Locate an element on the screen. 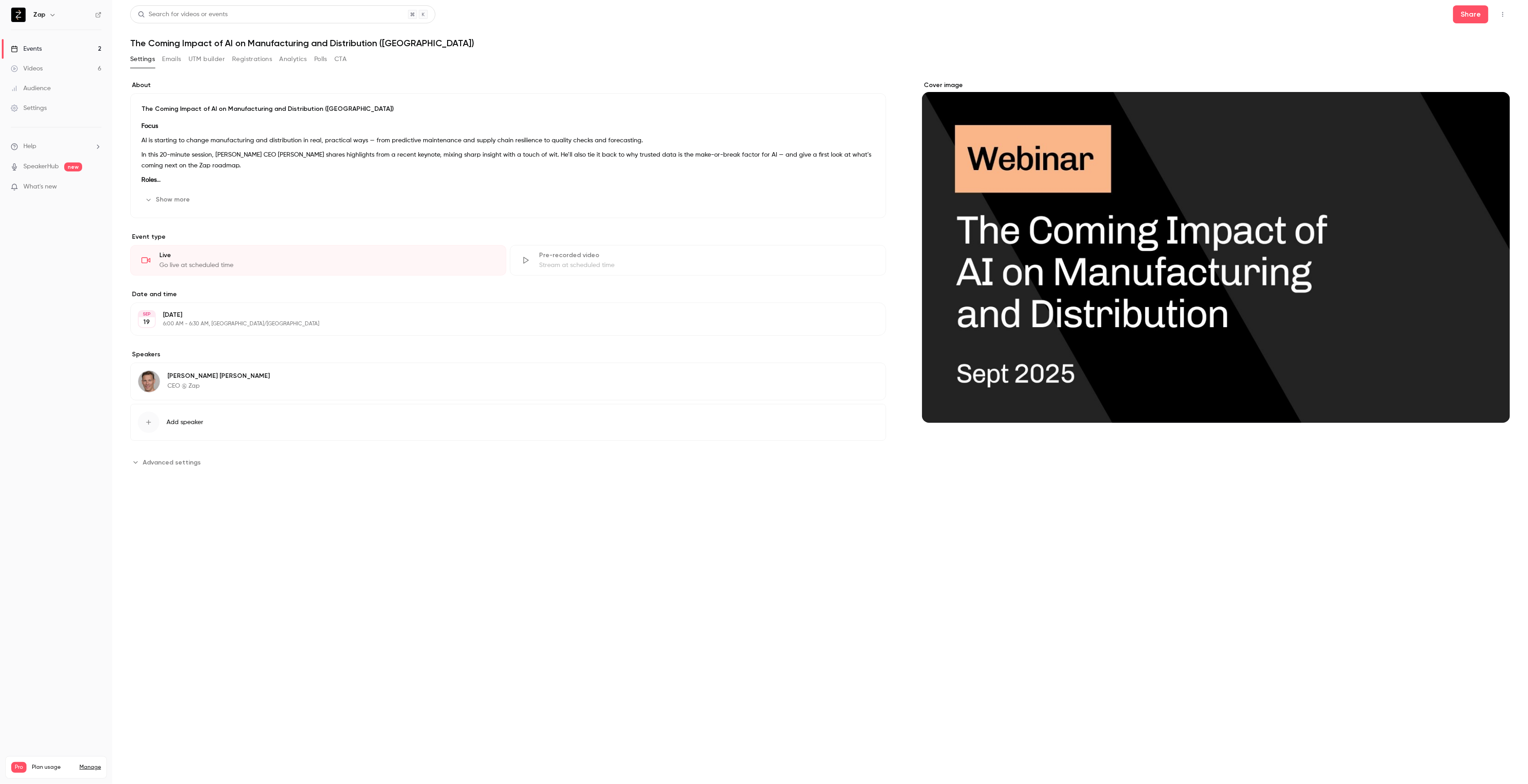 Image resolution: width=1528 pixels, height=784 pixels. div: Go live at scheduled time is located at coordinates (327, 265).